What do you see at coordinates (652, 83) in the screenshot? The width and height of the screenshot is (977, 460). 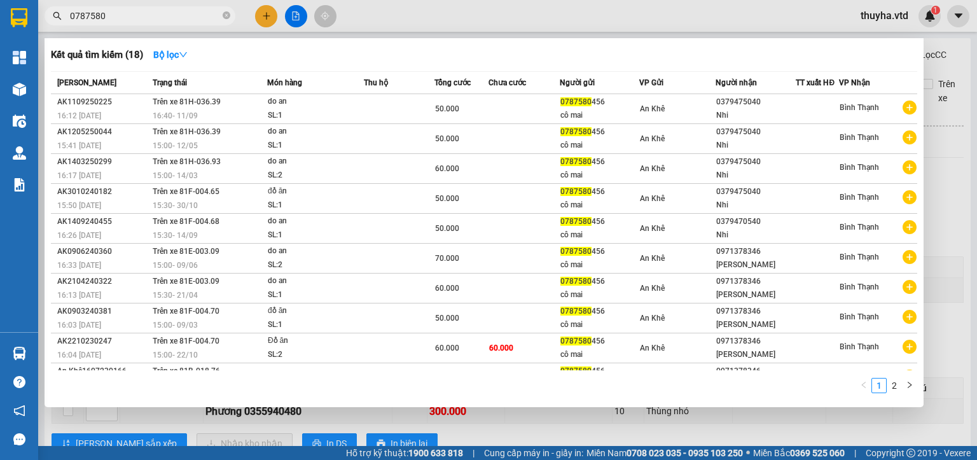 I see `span: VP Gửi` at bounding box center [652, 83].